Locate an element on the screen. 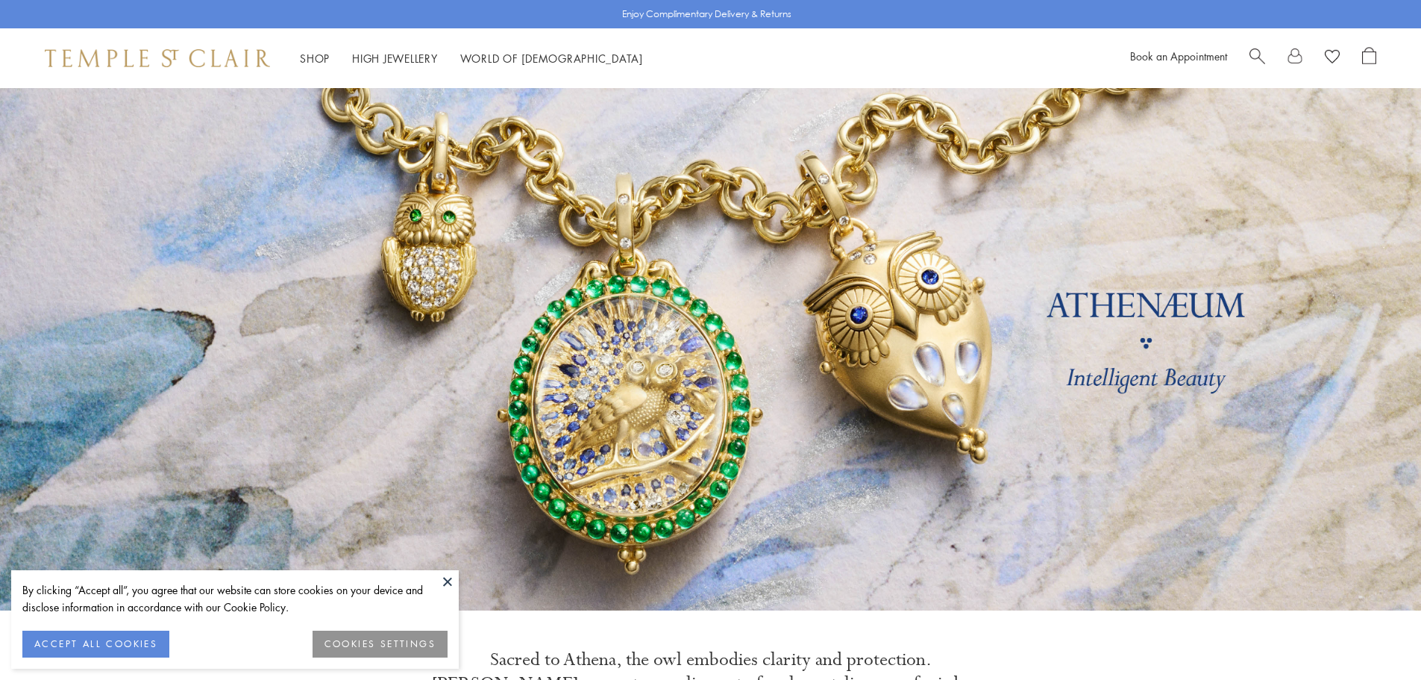  div: By clicking “Accept all”, you agree that our website can store cookies on your device and disclos... is located at coordinates (235, 598).